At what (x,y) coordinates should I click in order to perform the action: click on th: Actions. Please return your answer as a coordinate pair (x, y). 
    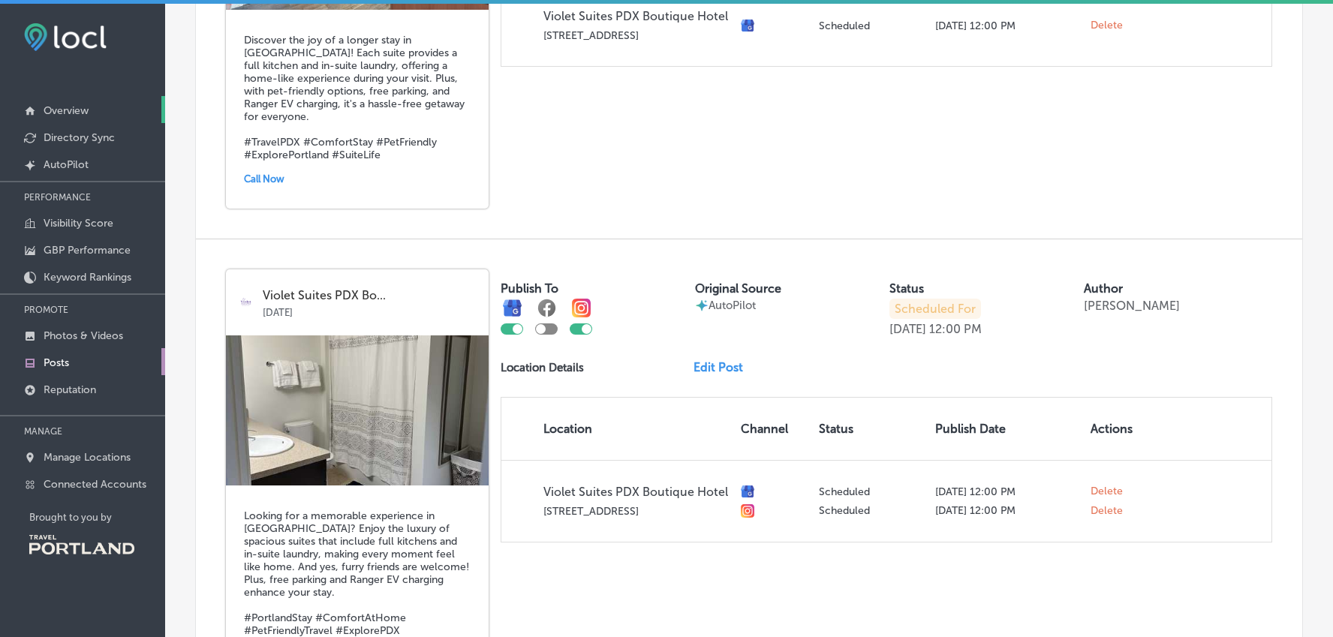
    Looking at the image, I should click on (1116, 429).